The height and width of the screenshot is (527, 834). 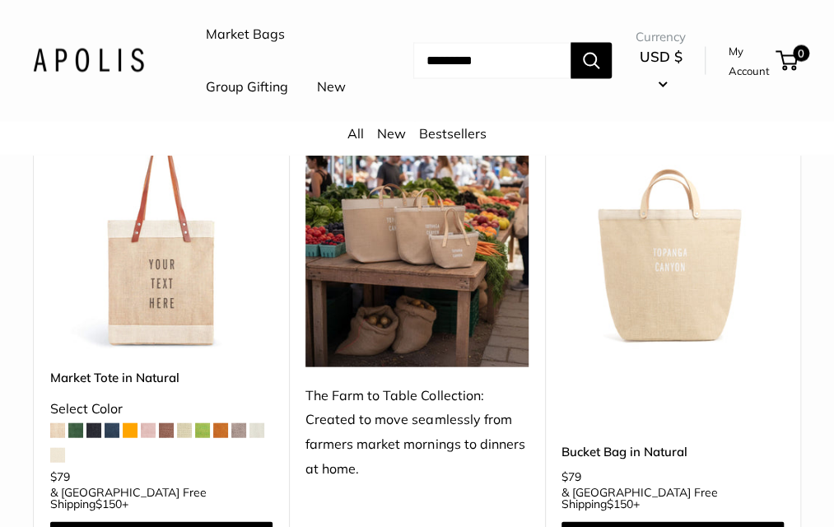 What do you see at coordinates (247, 87) in the screenshot?
I see `a: Group Gifting` at bounding box center [247, 87].